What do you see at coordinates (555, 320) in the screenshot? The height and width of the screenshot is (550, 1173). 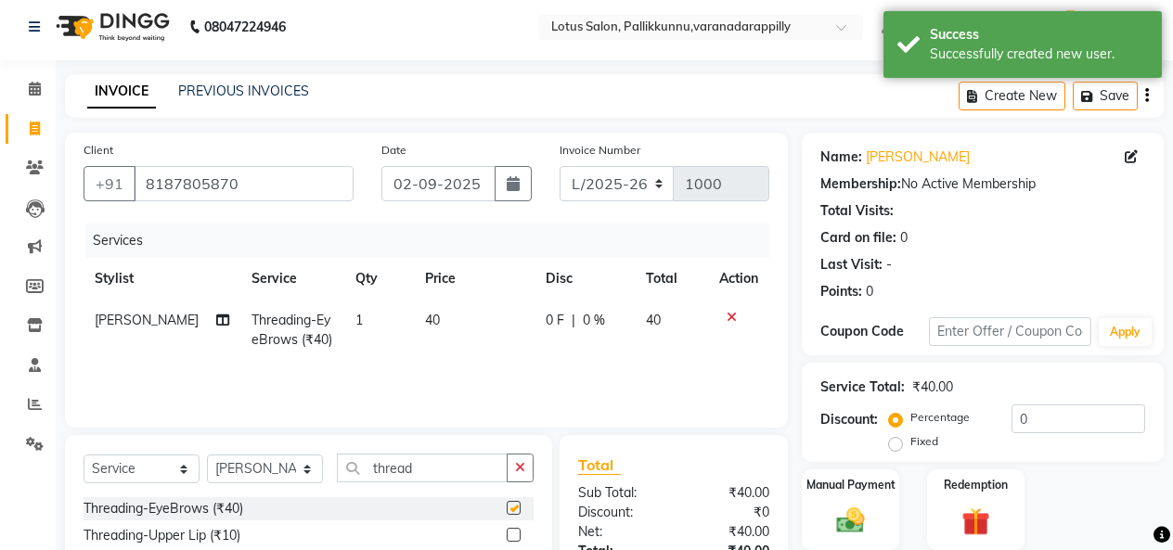 I see `span: 0 F` at bounding box center [555, 320].